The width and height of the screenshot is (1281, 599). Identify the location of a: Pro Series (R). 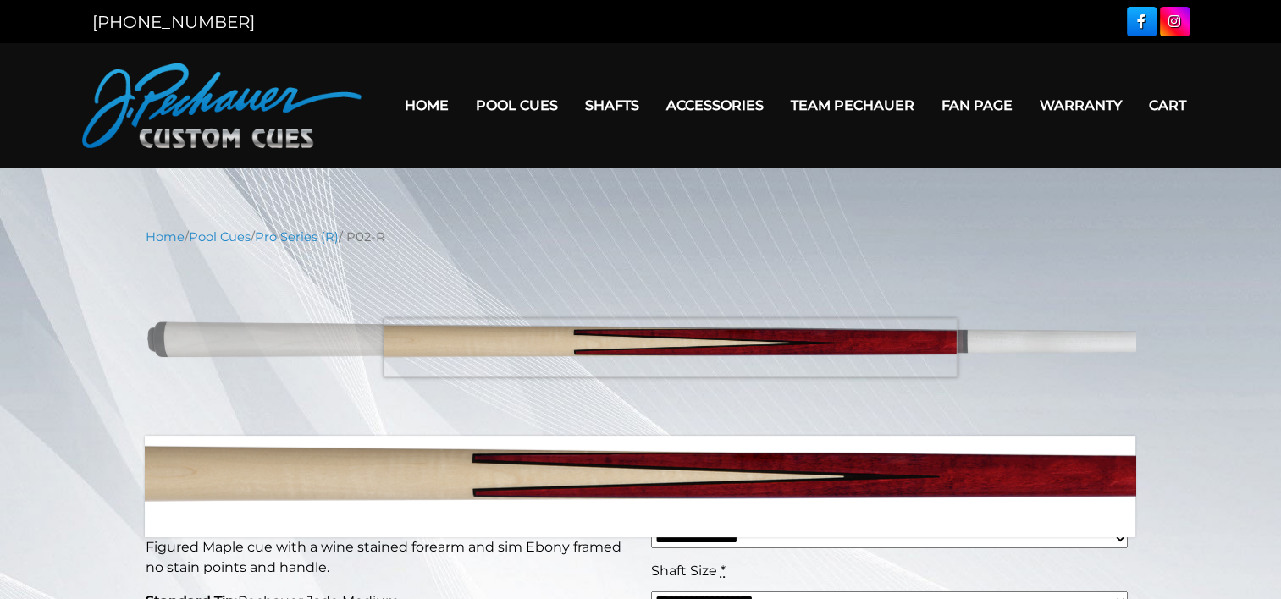
(296, 237).